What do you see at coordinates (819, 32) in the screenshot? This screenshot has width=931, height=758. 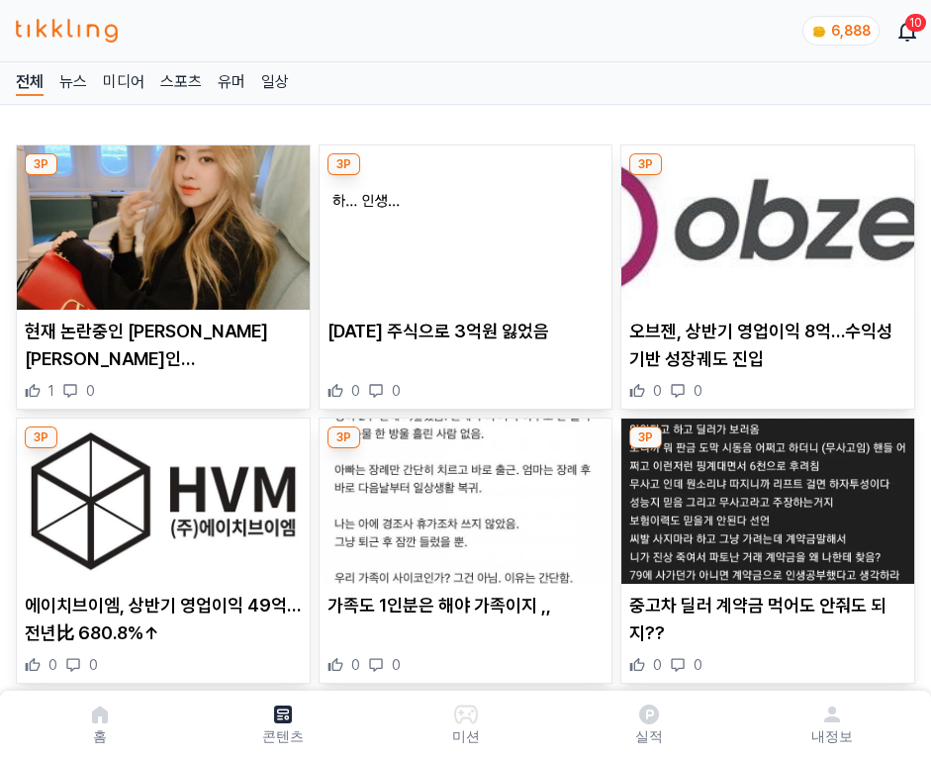 I see `img: coin` at bounding box center [819, 32].